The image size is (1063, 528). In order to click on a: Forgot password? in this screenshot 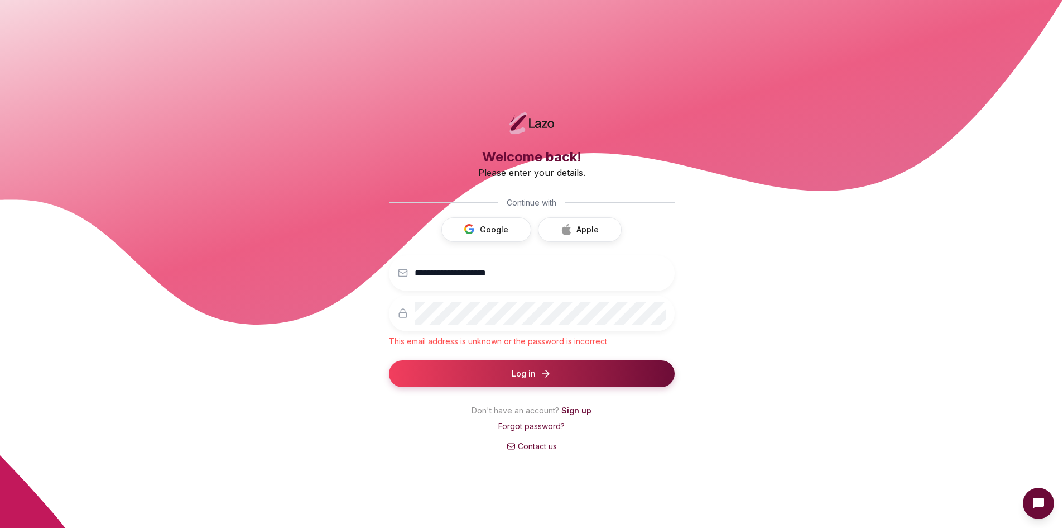, I will do `click(531, 425)`.